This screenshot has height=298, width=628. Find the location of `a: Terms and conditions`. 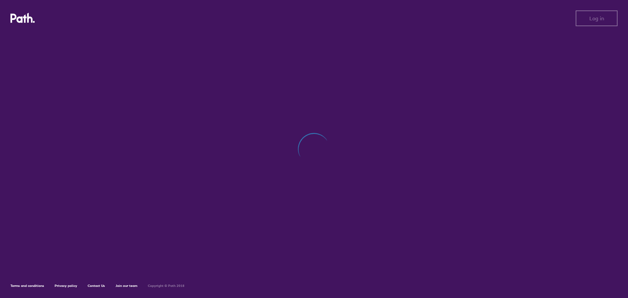

a: Terms and conditions is located at coordinates (27, 285).